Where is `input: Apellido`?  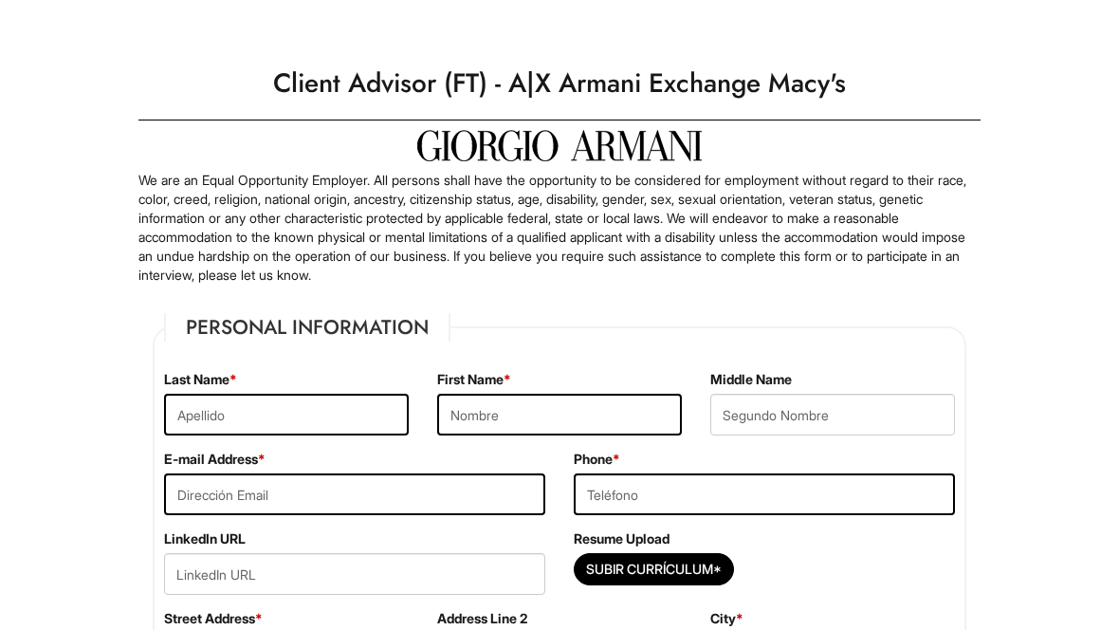
input: Apellido is located at coordinates (286, 414).